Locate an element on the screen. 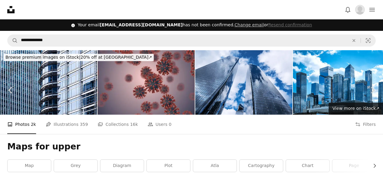  span: or is located at coordinates (273, 25).